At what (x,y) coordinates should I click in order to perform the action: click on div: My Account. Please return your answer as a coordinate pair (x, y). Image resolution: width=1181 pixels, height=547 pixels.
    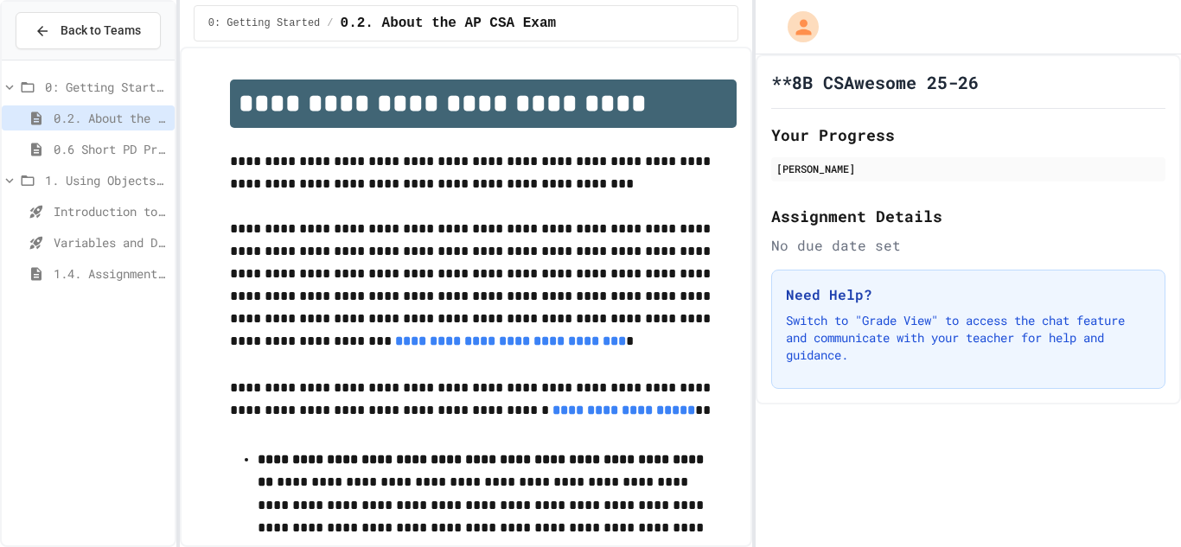
    Looking at the image, I should click on (796, 27).